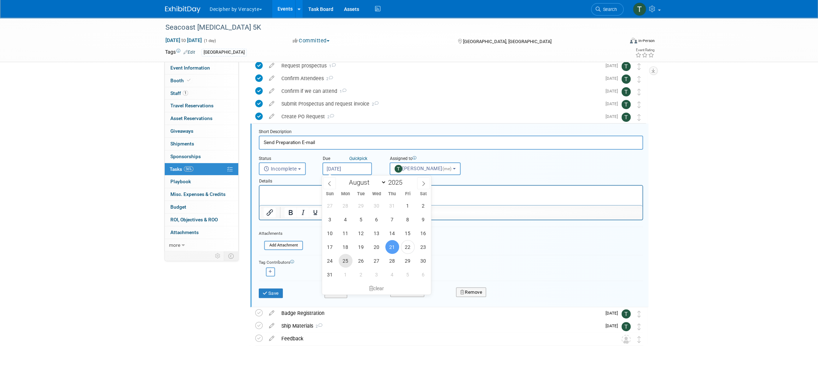 The height and width of the screenshot is (388, 818). I want to click on button: Italic, so click(303, 213).